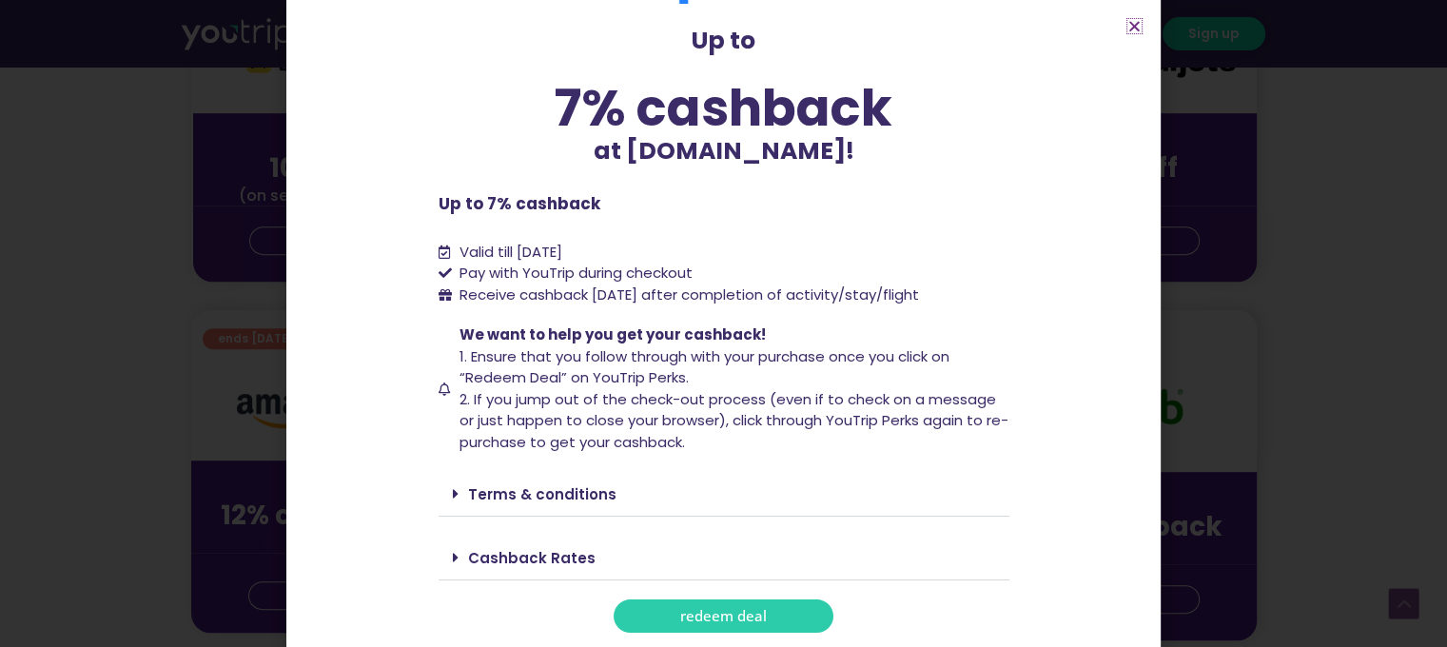  What do you see at coordinates (723, 616) in the screenshot?
I see `a: redeem deal` at bounding box center [723, 616].